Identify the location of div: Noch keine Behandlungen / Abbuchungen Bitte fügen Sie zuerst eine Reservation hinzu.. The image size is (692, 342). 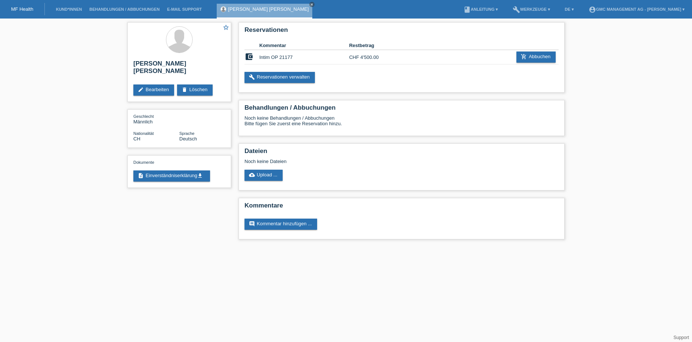
(402, 123).